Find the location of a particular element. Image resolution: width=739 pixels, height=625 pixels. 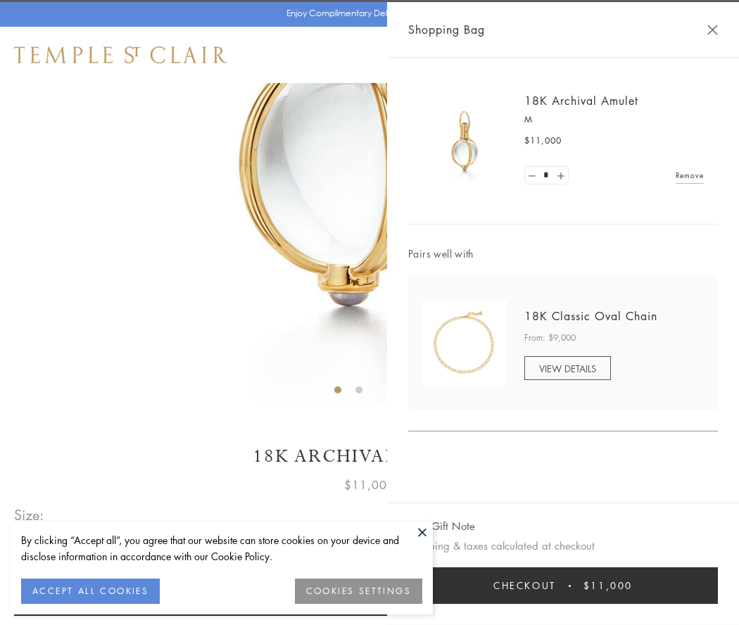

a: 18K Classic Oval Chain is located at coordinates (591, 316).